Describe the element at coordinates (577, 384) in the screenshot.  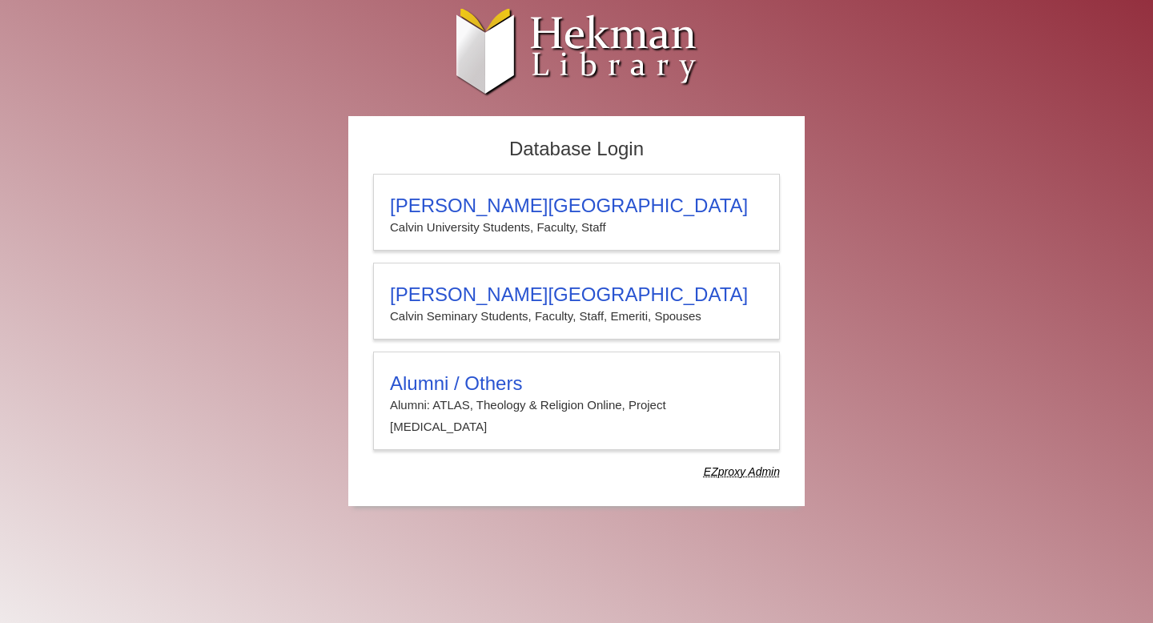
I see `h3: Alumni / Others` at that location.